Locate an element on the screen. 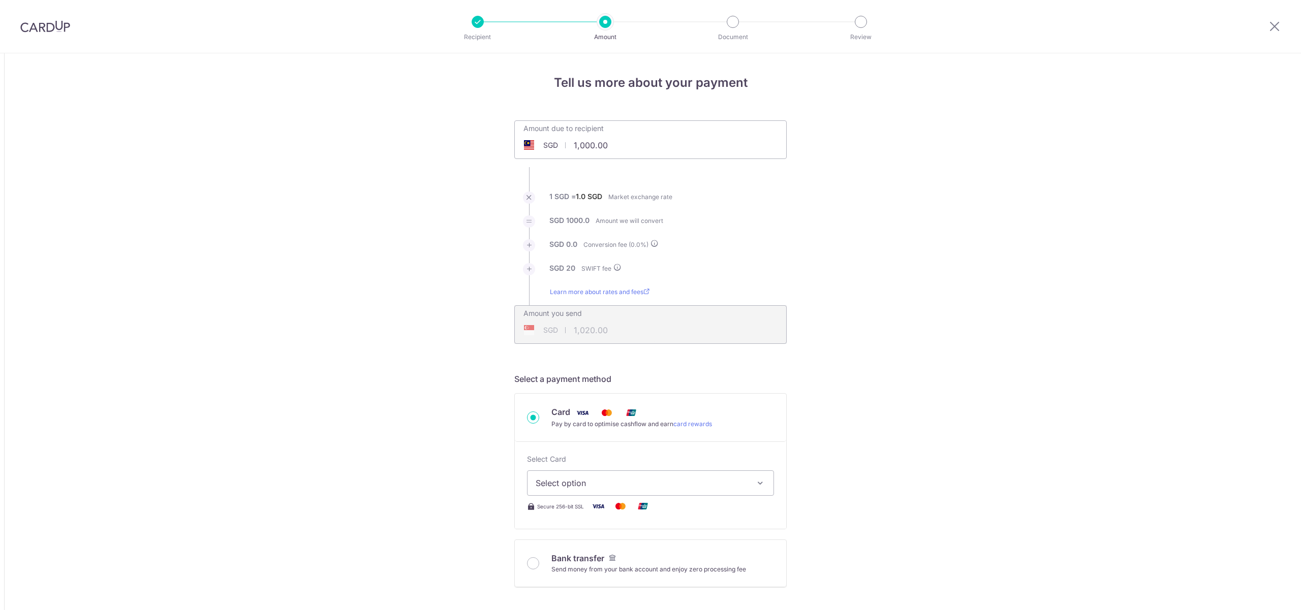  span: 0.0 is located at coordinates (635, 244).